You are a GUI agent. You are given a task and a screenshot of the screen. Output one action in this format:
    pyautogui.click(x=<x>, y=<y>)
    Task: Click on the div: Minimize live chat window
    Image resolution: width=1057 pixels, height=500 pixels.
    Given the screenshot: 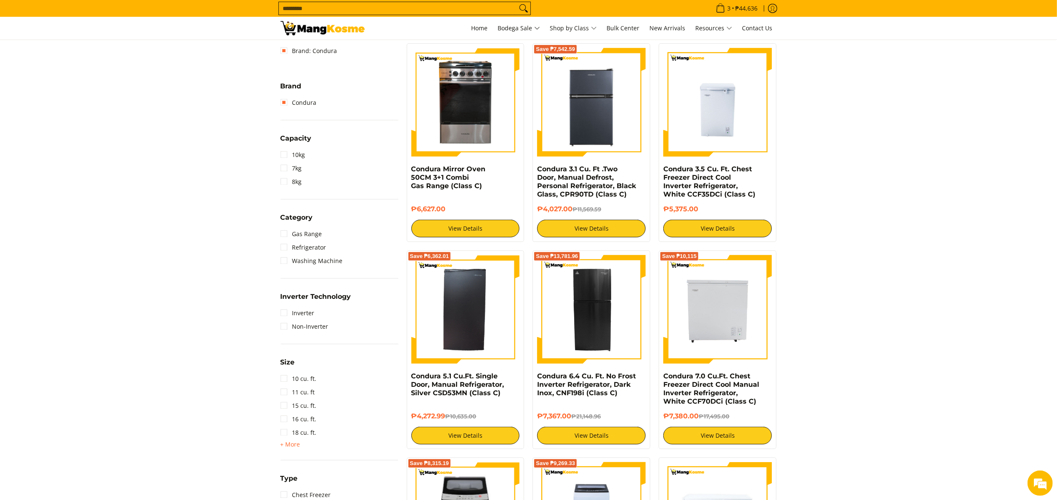 What is the action you would take?
    pyautogui.click(x=148, y=14)
    